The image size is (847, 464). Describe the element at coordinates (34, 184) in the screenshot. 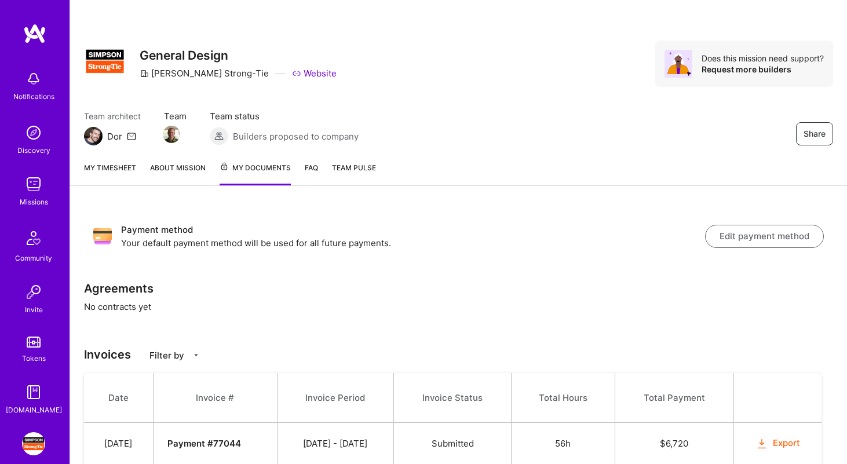

I see `img: teamwork` at that location.